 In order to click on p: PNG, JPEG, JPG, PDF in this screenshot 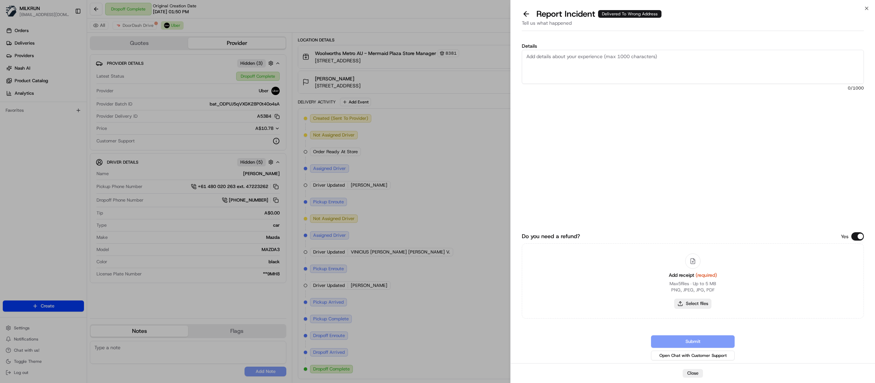, I will do `click(693, 290)`.